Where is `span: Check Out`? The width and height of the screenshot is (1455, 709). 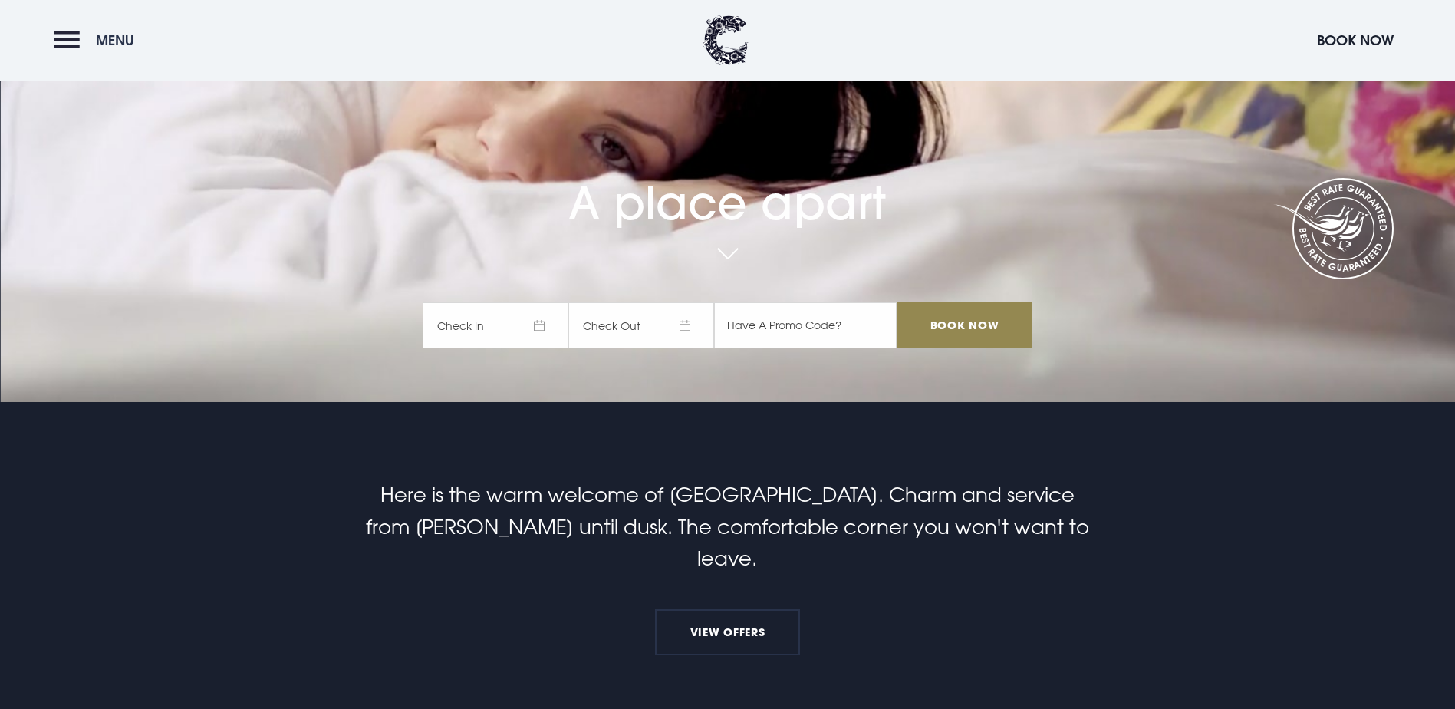
span: Check Out is located at coordinates (641, 325).